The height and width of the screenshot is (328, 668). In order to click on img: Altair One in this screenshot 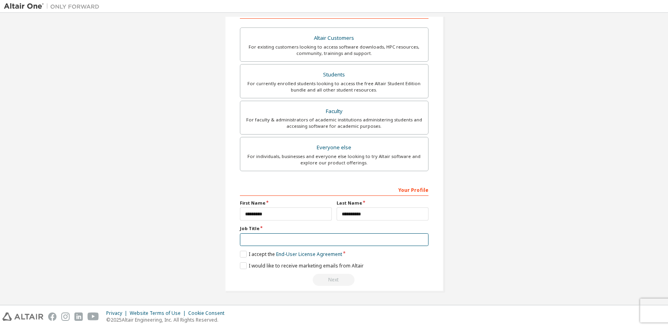, I will do `click(54, 6)`.